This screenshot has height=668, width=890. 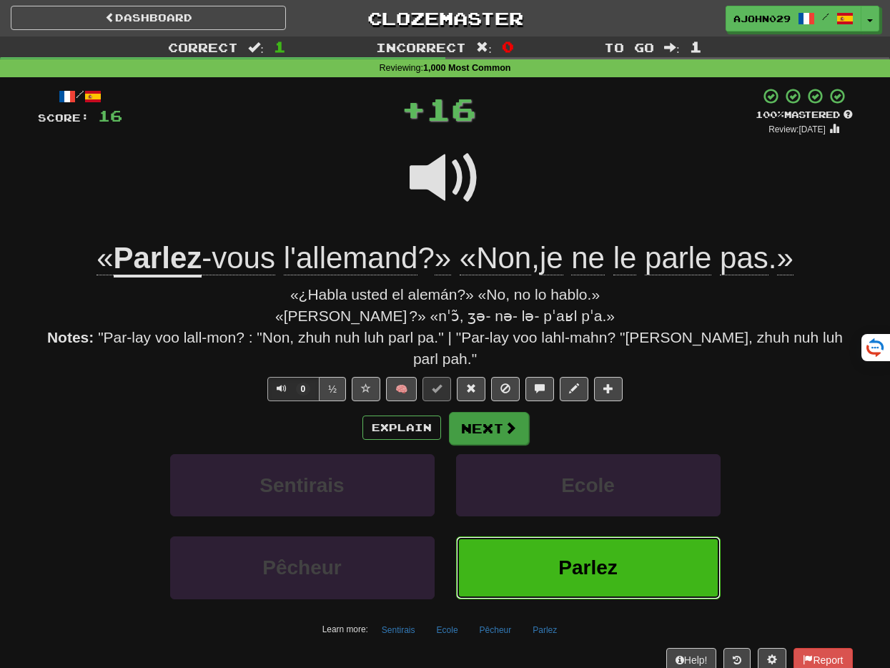 I want to click on span: Correct, so click(x=203, y=47).